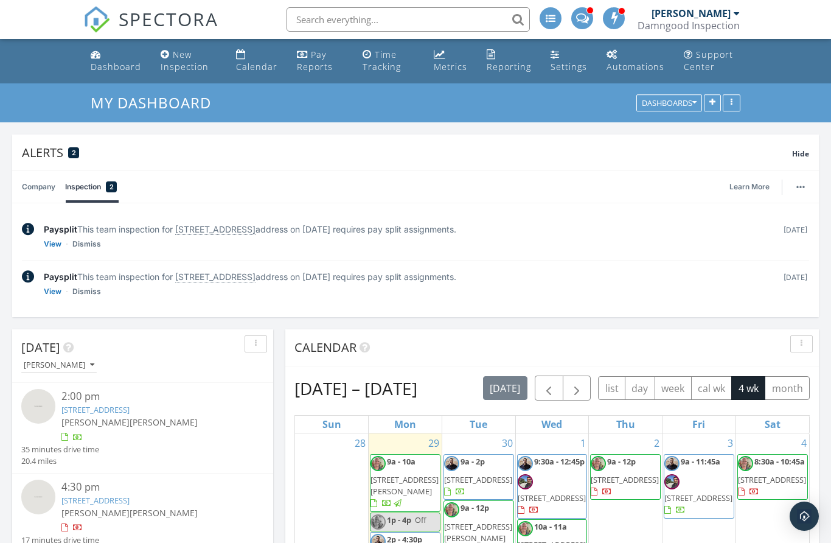 The height and width of the screenshot is (543, 831). Describe the element at coordinates (635, 61) in the screenshot. I see `a: Automations (Advanced)` at that location.